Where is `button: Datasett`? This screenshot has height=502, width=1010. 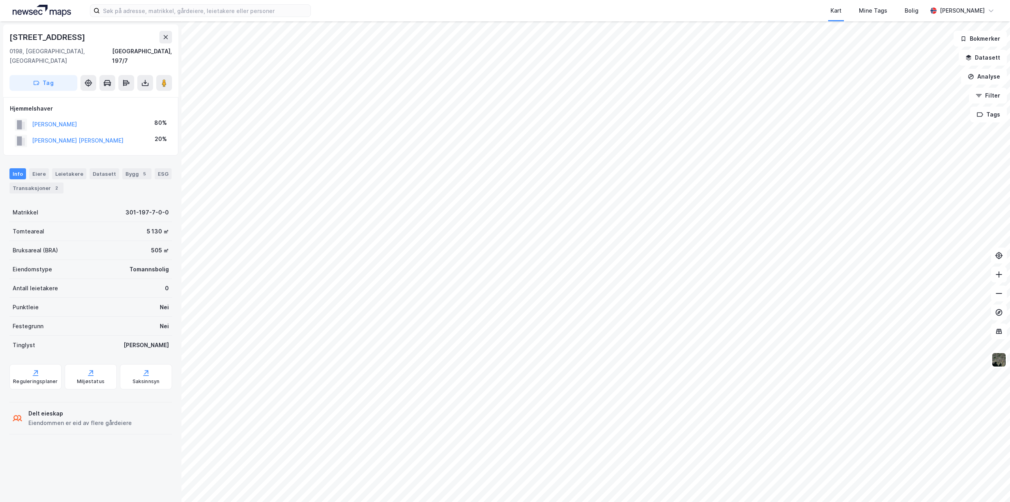
button: Datasett is located at coordinates (983, 58).